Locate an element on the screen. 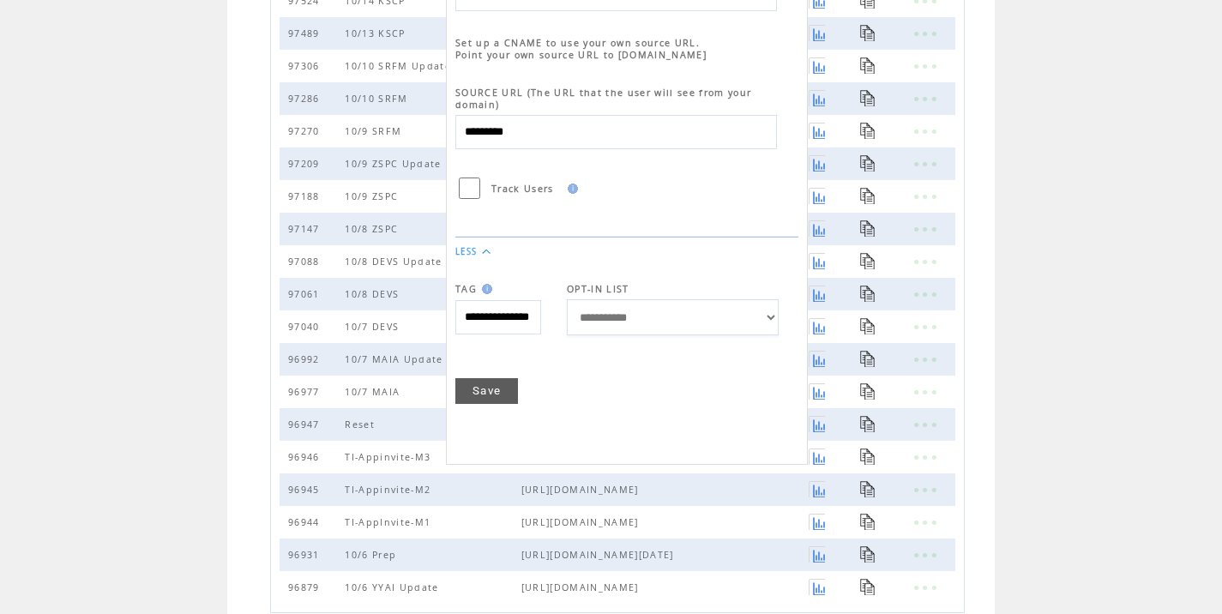 The image size is (1222, 614). span: 10/6 Prep is located at coordinates (372, 555).